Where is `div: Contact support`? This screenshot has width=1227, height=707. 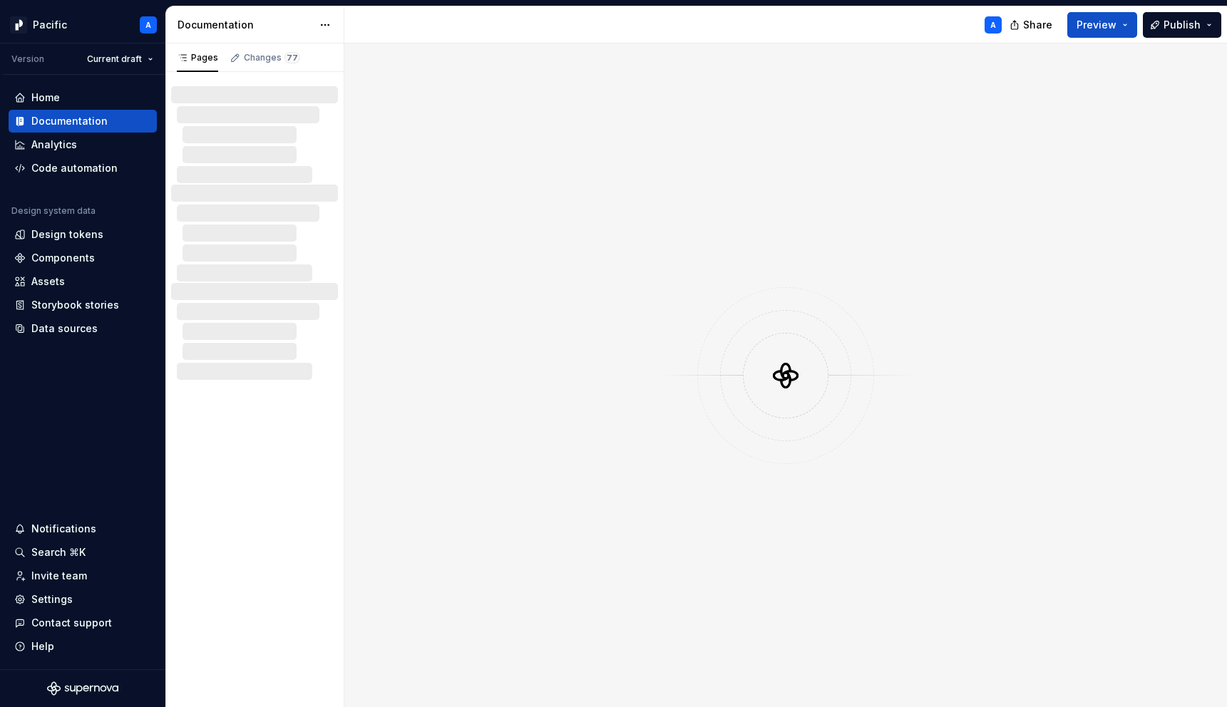 div: Contact support is located at coordinates (71, 623).